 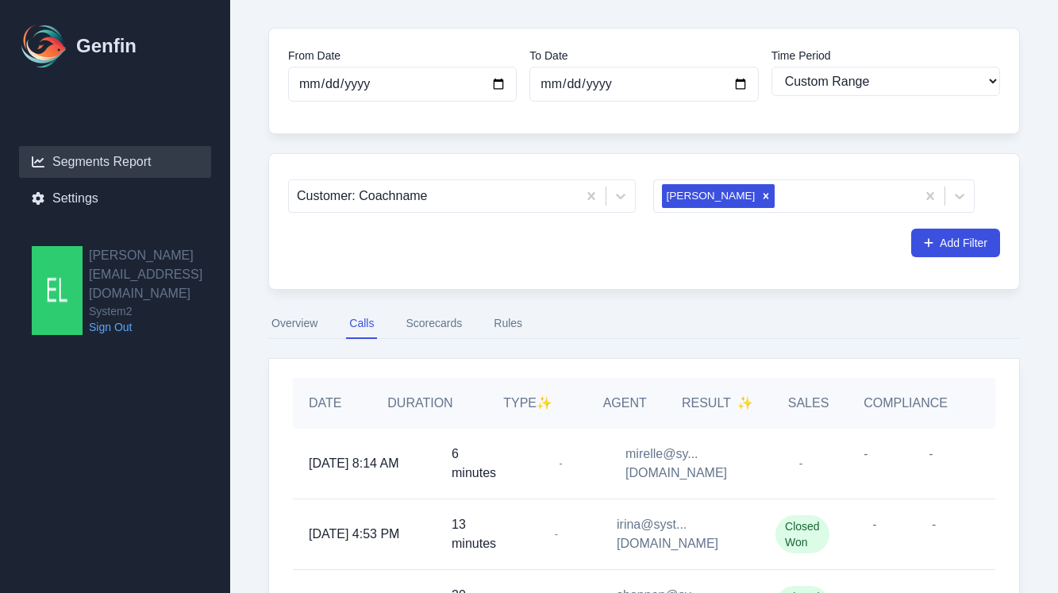 I want to click on a: Settings, so click(x=115, y=198).